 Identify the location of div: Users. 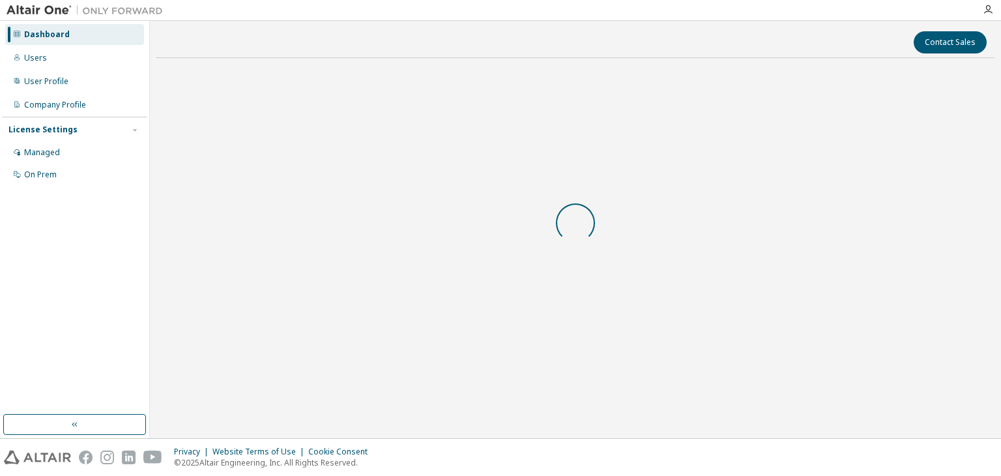
(35, 58).